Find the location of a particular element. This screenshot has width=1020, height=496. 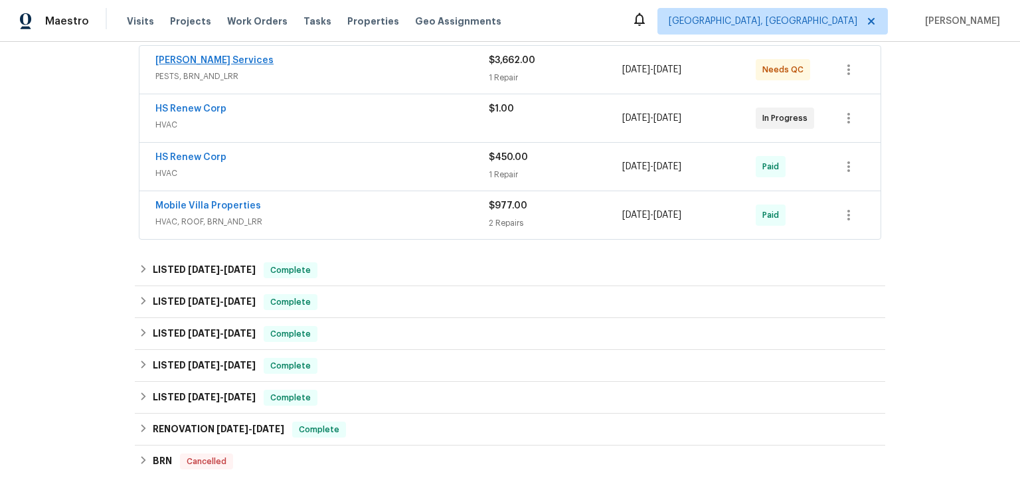

span: Work Orders is located at coordinates (257, 21).